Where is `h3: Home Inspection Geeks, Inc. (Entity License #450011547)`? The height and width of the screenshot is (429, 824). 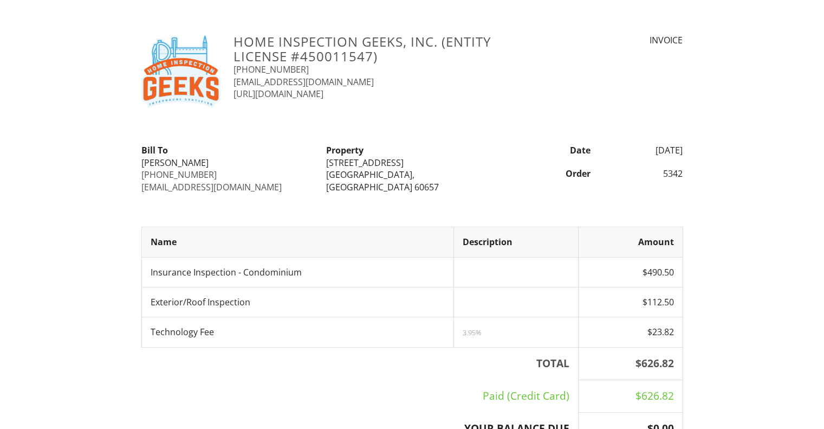
h3: Home Inspection Geeks, Inc. (Entity License #450011547) is located at coordinates (389, 49).